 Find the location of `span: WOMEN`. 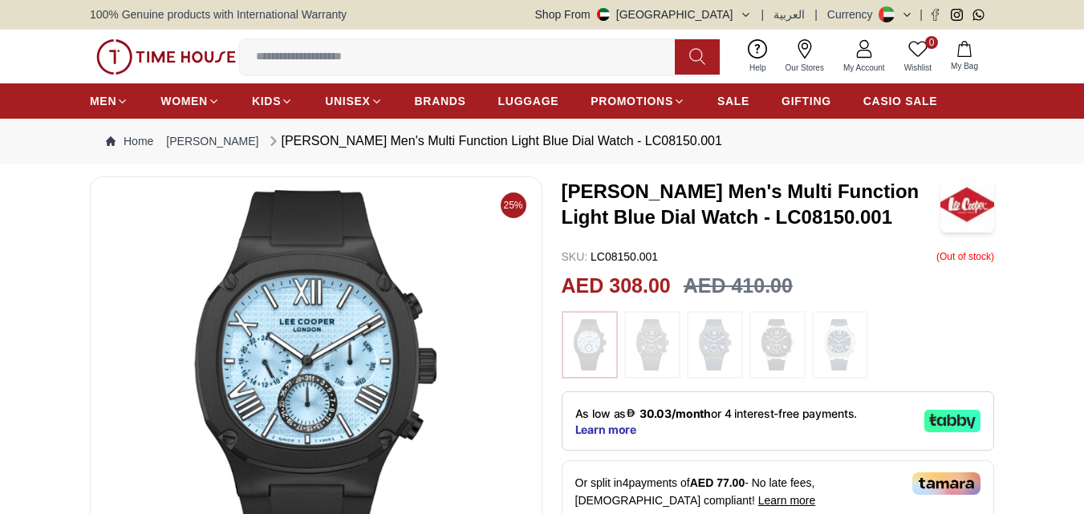

span: WOMEN is located at coordinates (184, 101).